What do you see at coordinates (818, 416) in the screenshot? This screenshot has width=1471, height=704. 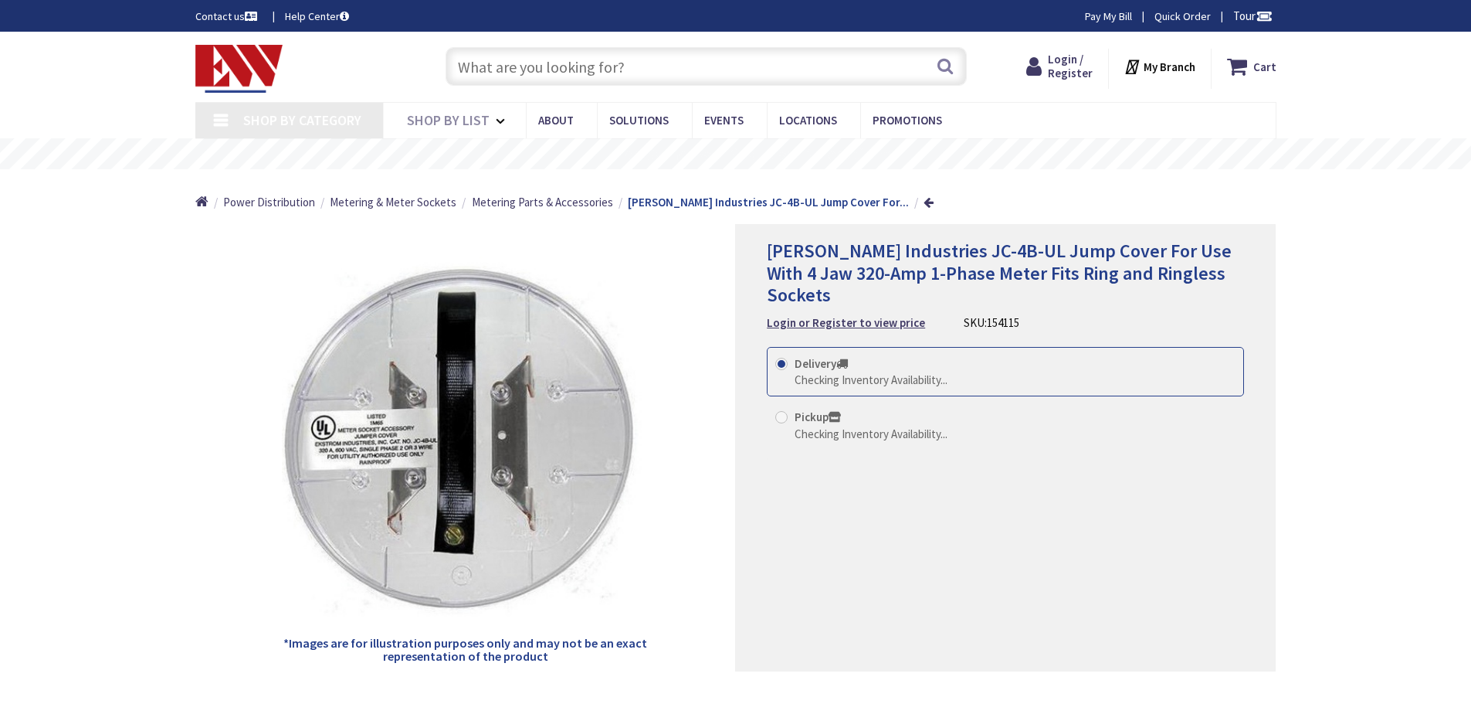 I see `strong: Pickup` at bounding box center [818, 416].